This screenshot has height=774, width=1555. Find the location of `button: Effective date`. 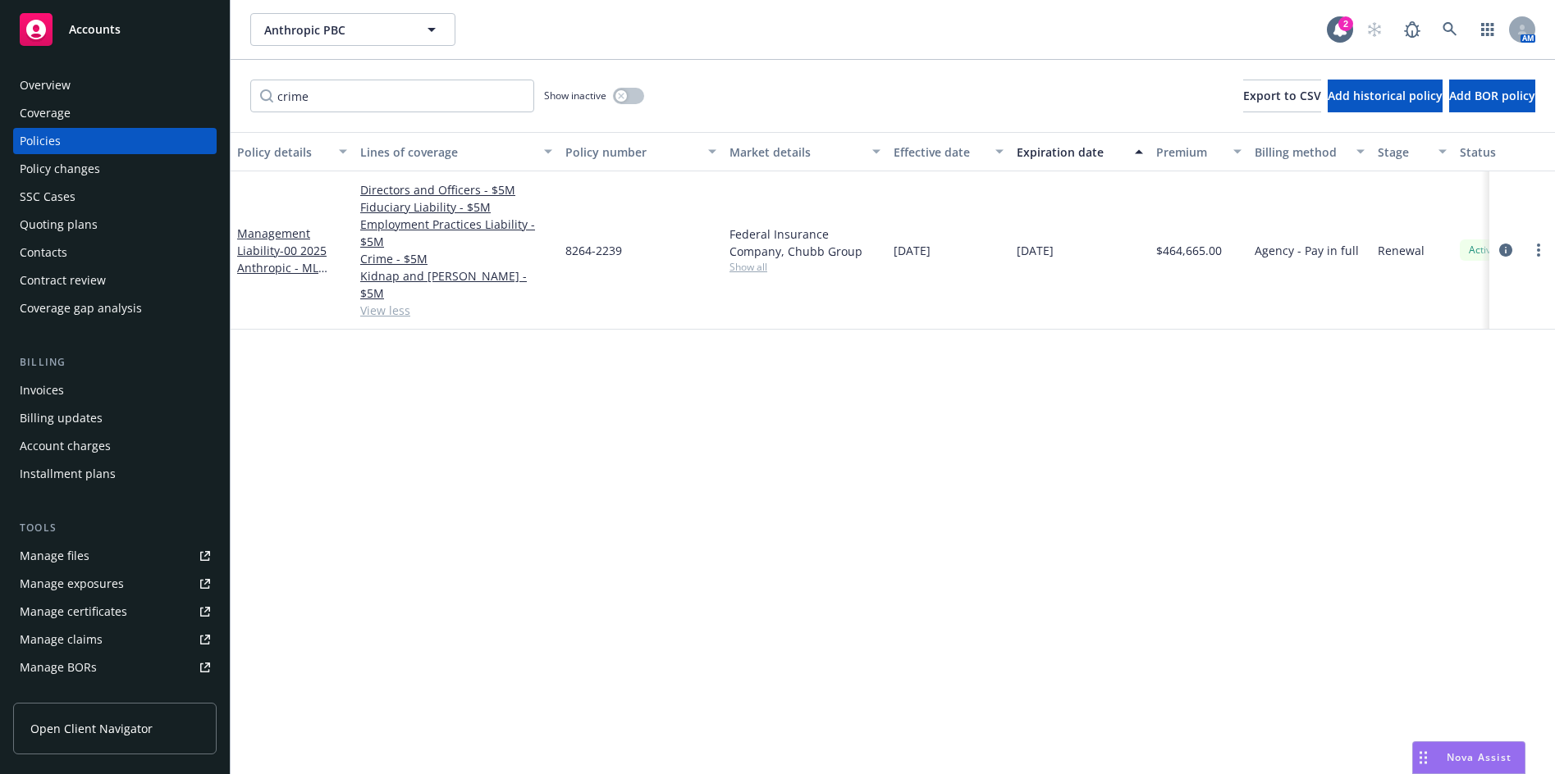

button: Effective date is located at coordinates (948, 152).